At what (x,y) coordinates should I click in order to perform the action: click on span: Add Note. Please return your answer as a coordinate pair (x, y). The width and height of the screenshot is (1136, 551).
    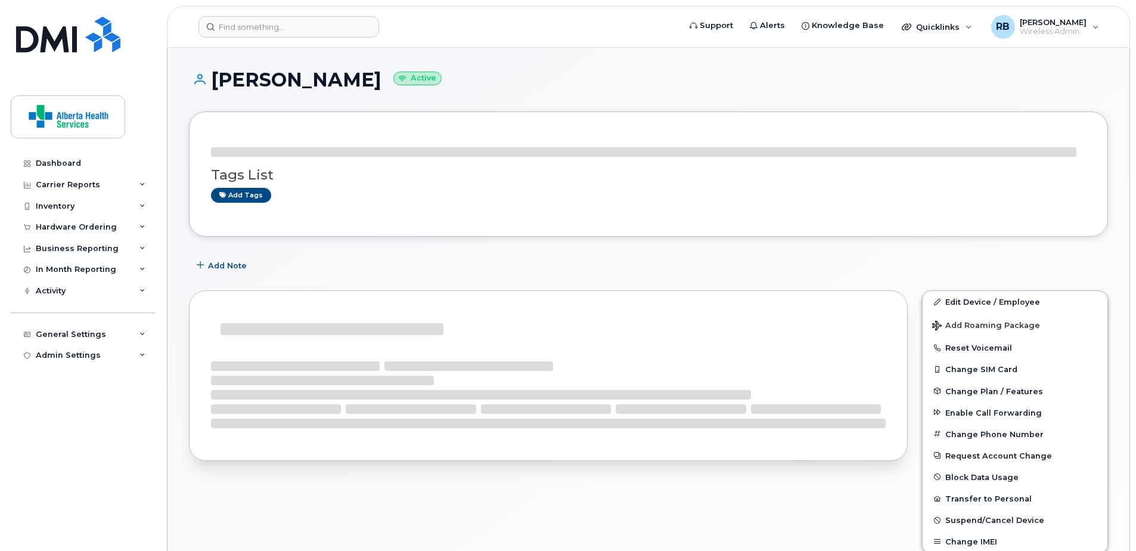
    Looking at the image, I should click on (227, 265).